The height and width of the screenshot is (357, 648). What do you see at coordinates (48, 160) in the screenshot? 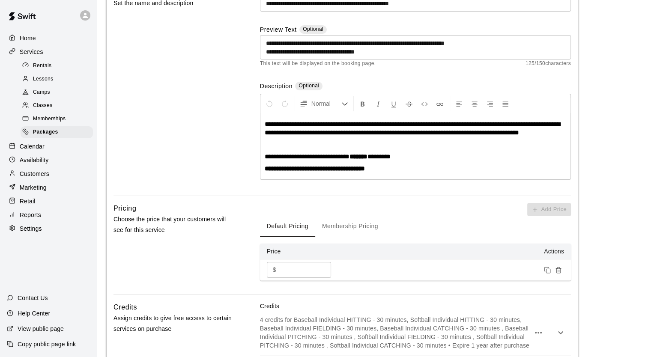
I see `div: Availability` at bounding box center [48, 160].